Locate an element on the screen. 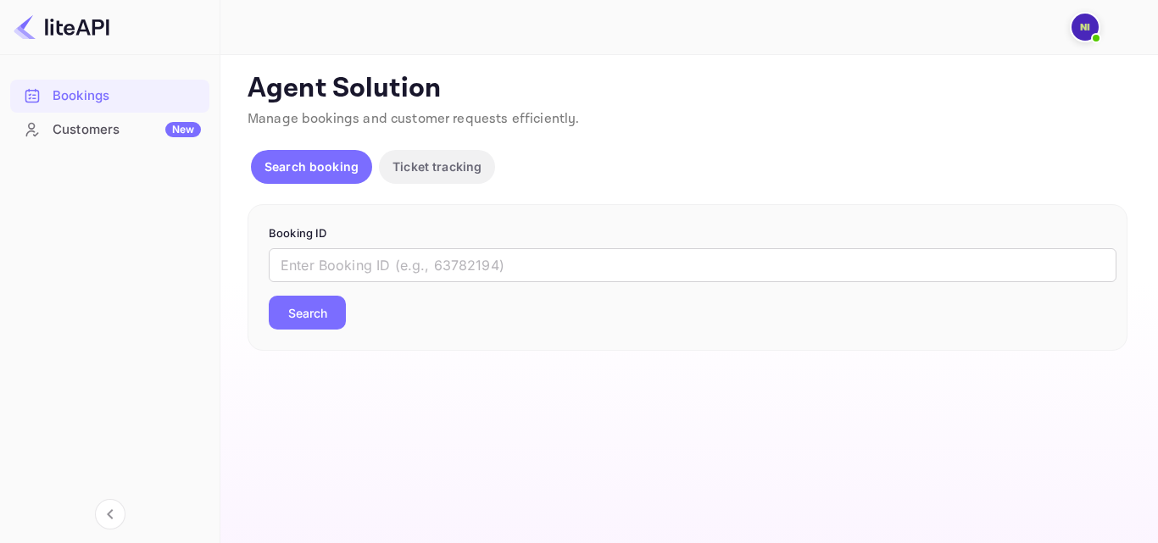 The image size is (1158, 543). p: Search booking is located at coordinates (311, 166).